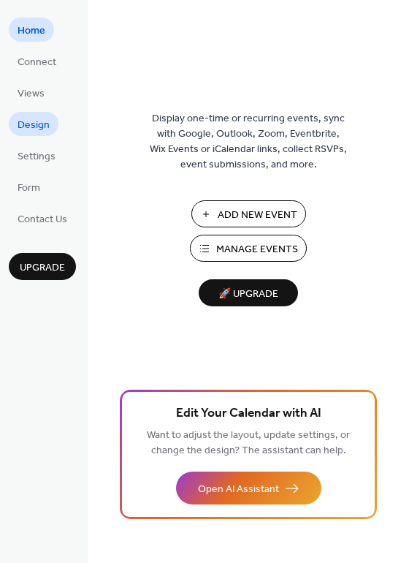 The height and width of the screenshot is (563, 409). What do you see at coordinates (31, 31) in the screenshot?
I see `span: Home` at bounding box center [31, 31].